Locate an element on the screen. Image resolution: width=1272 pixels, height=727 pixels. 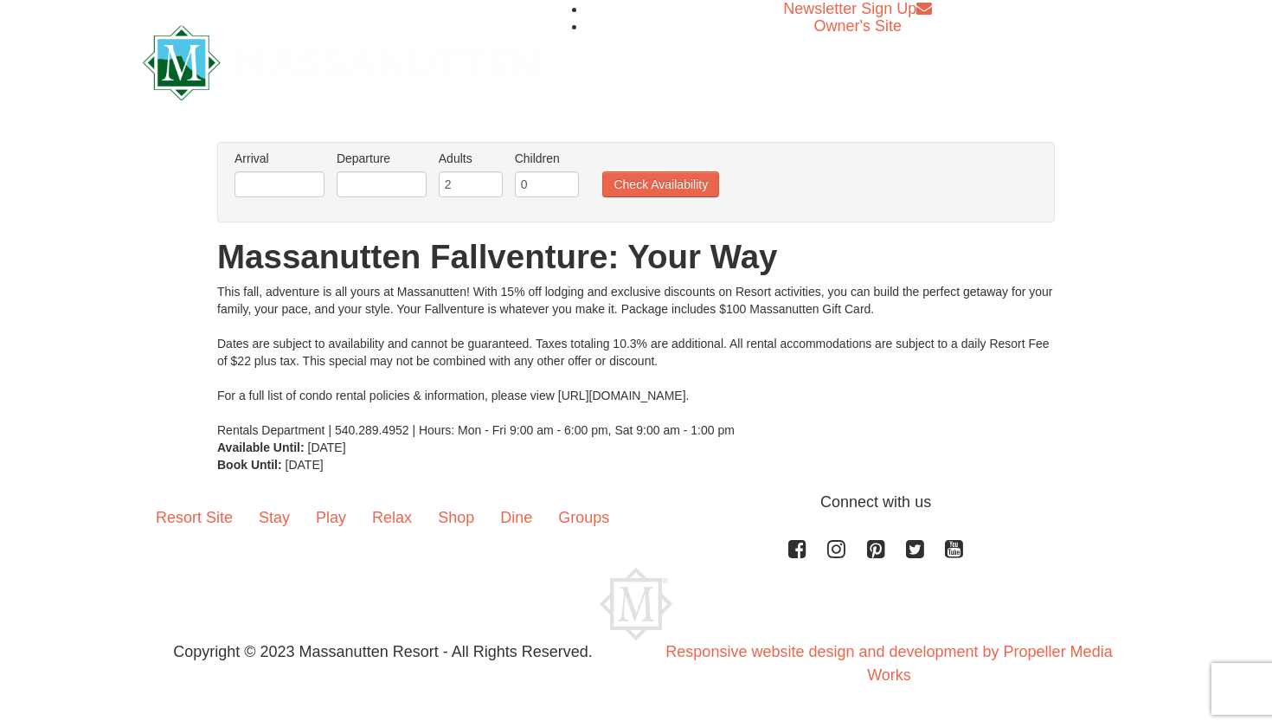
a: Relax is located at coordinates (392, 517).